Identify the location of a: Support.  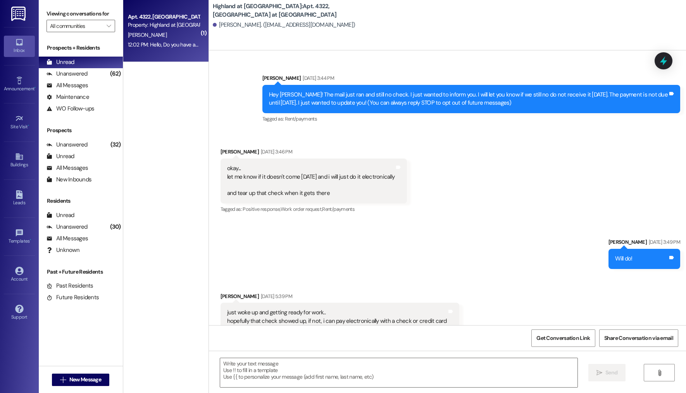
(19, 313).